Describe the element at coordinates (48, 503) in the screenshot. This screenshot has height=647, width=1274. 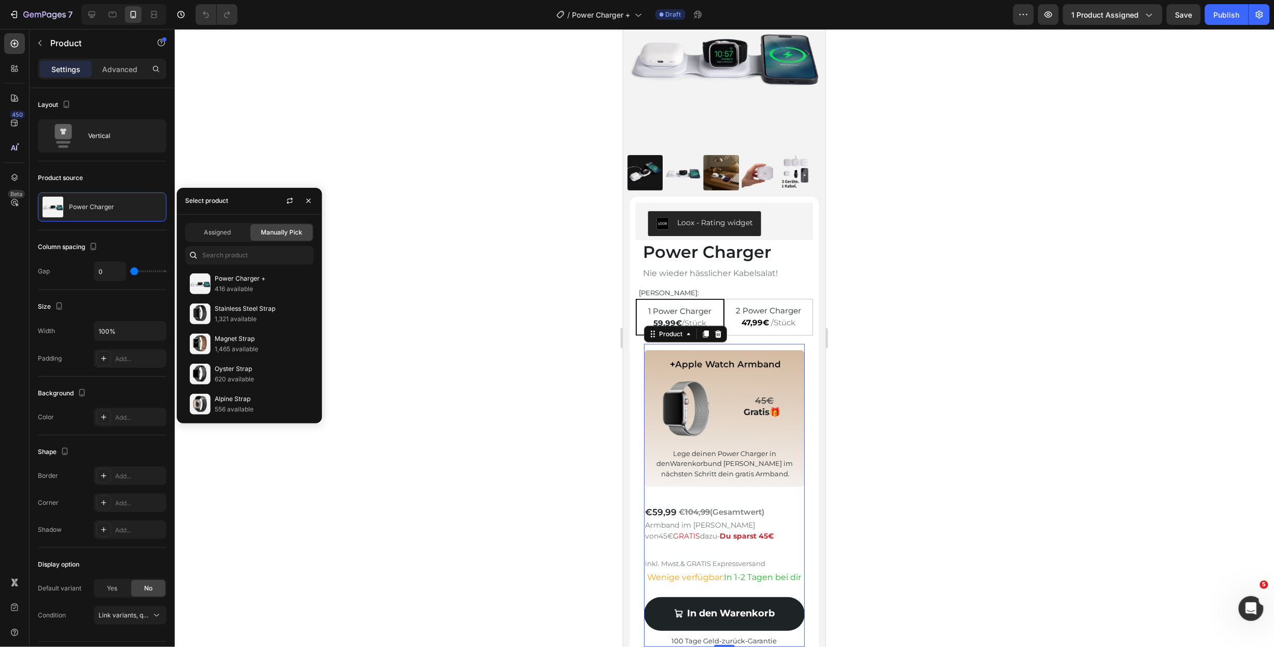
I see `div: Corner` at that location.